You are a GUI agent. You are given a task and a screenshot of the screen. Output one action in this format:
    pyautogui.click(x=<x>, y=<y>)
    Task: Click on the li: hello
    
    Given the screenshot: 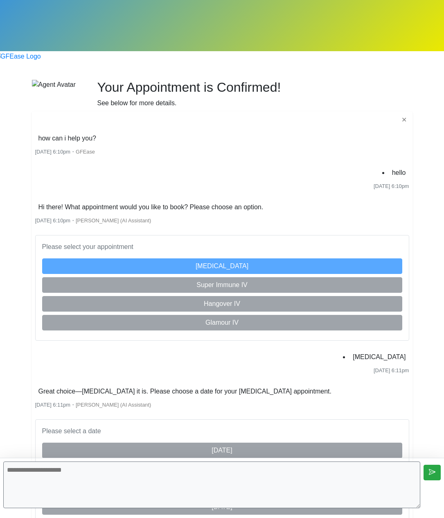 What is the action you would take?
    pyautogui.click(x=399, y=173)
    